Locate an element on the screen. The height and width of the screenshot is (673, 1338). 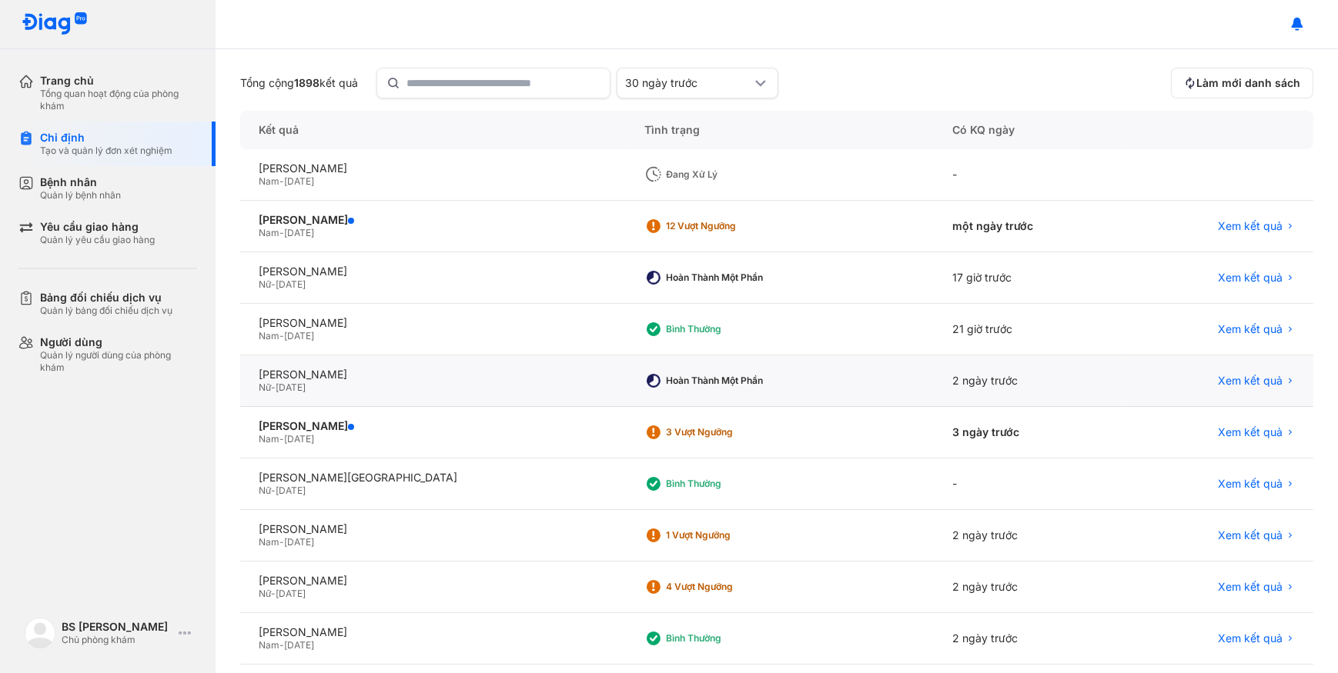
span: 1898 is located at coordinates (306, 82).